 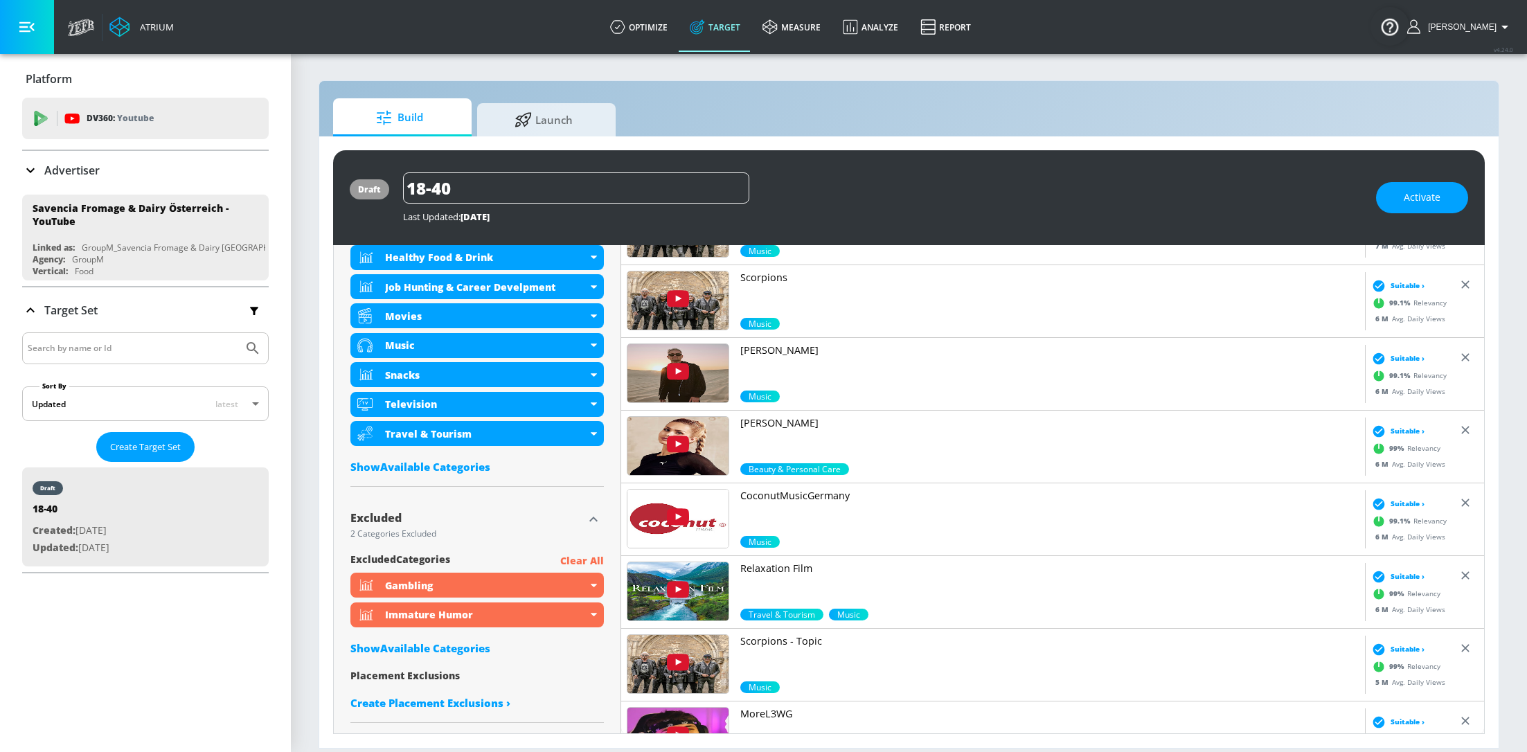 I want to click on div: Vertical:, so click(x=50, y=271).